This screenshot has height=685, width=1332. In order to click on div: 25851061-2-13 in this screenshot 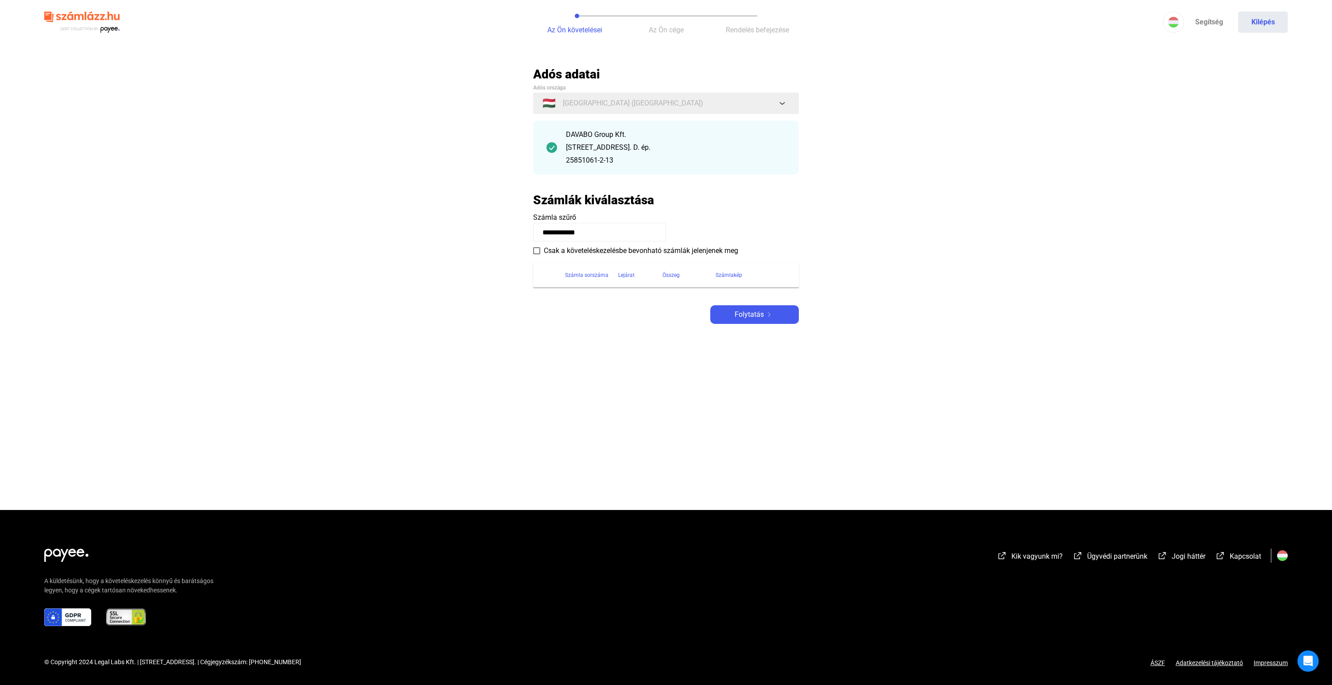, I will do `click(676, 160)`.